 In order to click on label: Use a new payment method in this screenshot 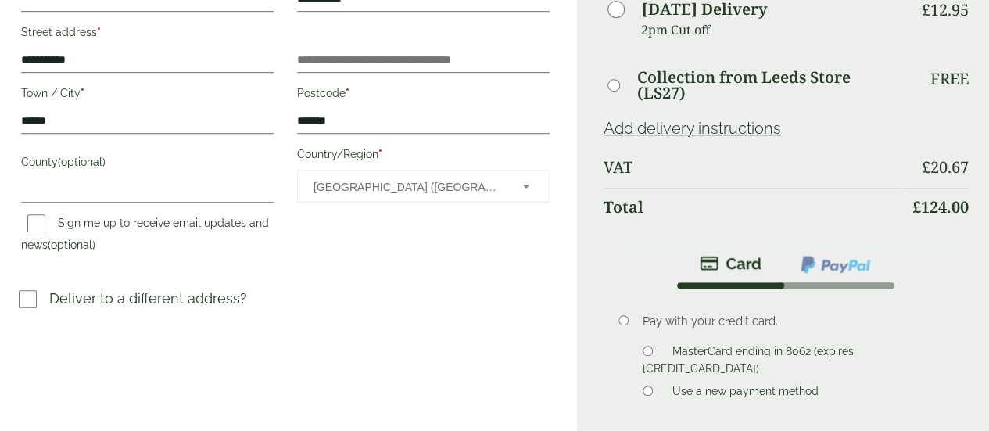, I will do `click(745, 393)`.